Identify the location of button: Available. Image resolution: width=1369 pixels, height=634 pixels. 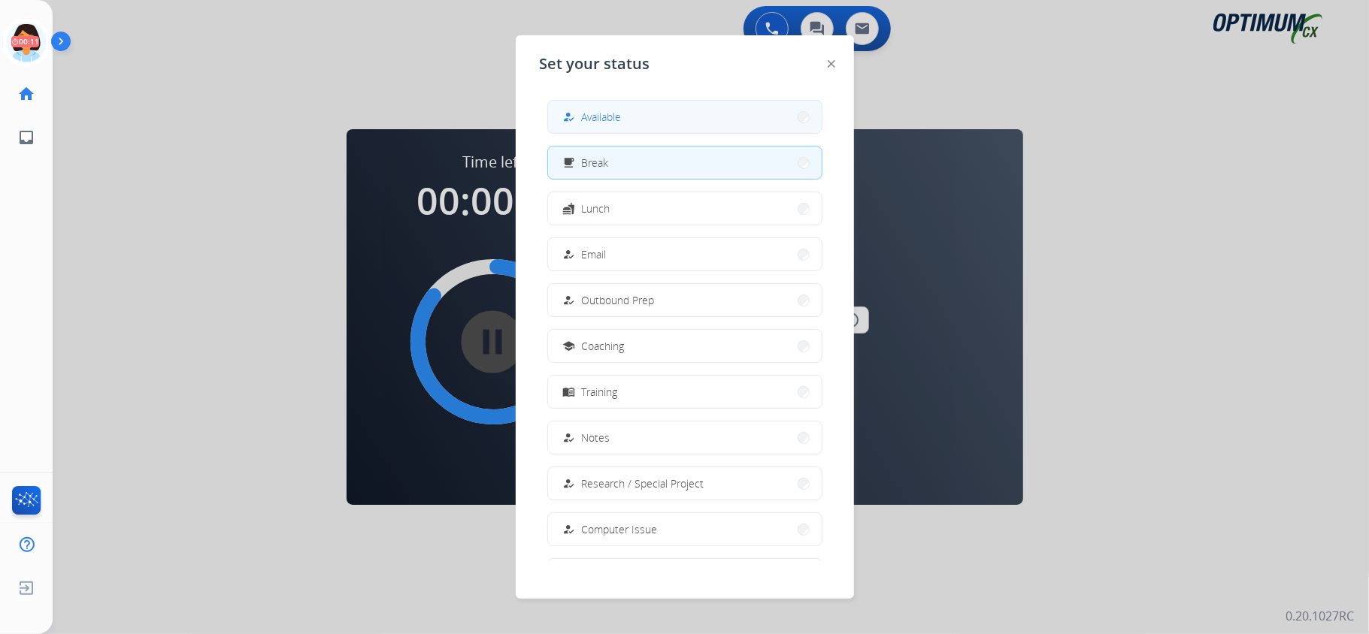
(685, 117).